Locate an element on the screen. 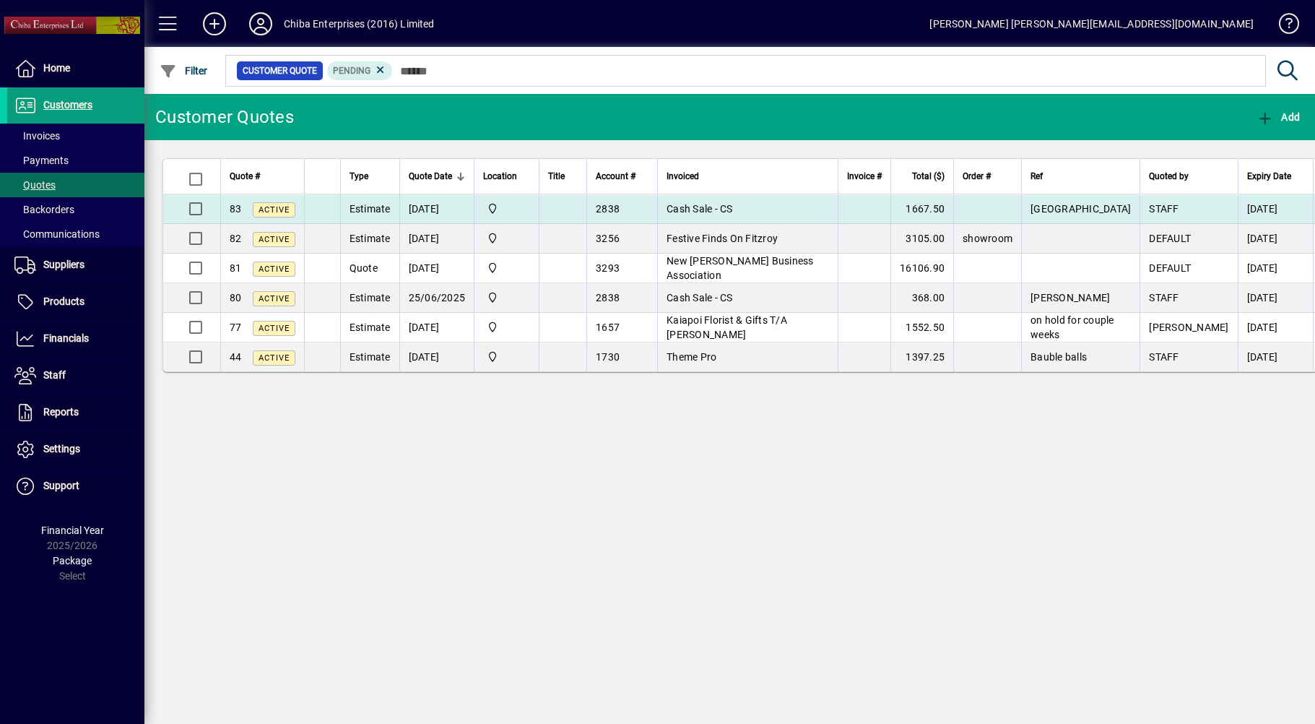  div: Expiry Date is located at coordinates (1275, 176).